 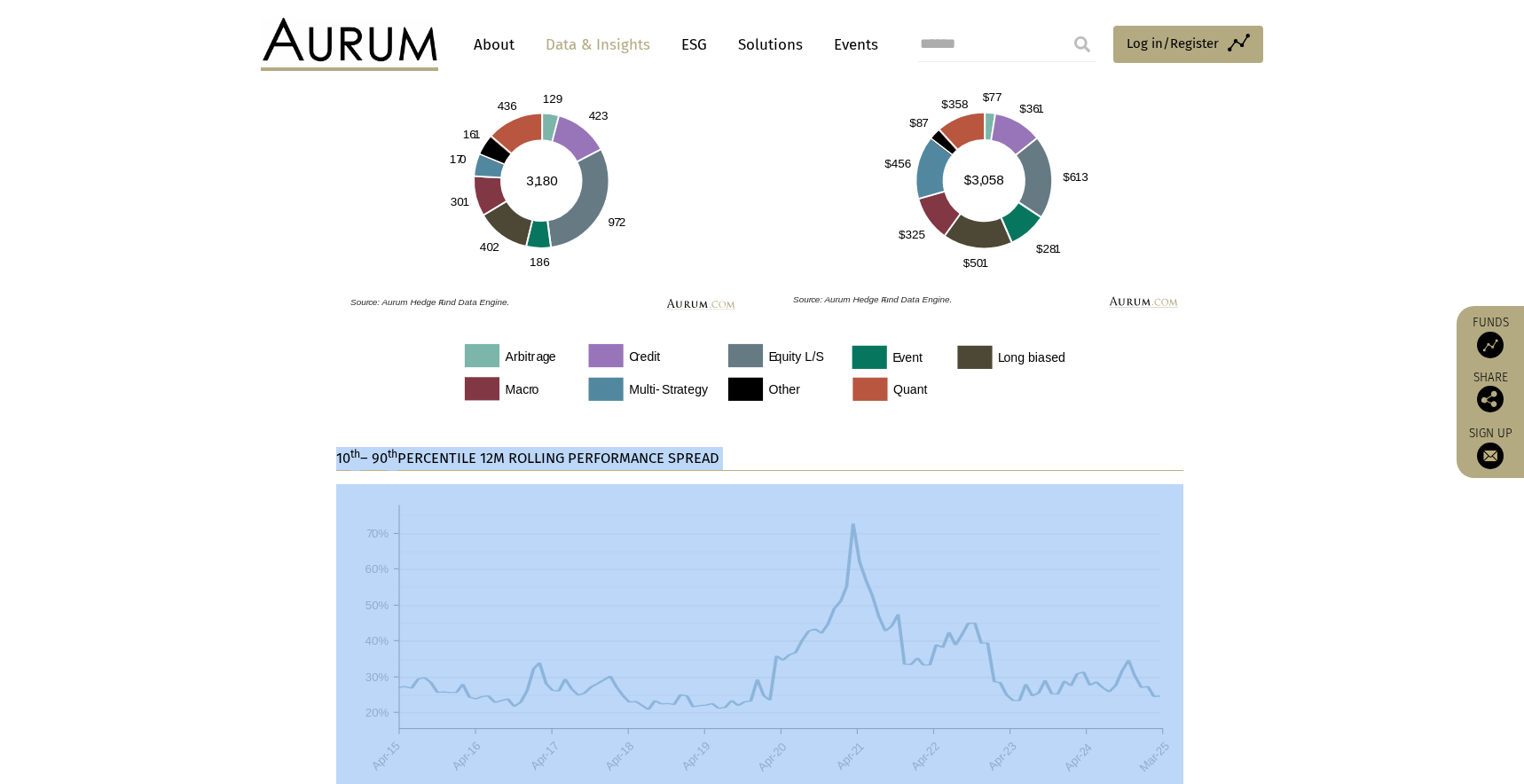 What do you see at coordinates (694, 45) in the screenshot?
I see `a: ESG` at bounding box center [694, 45].